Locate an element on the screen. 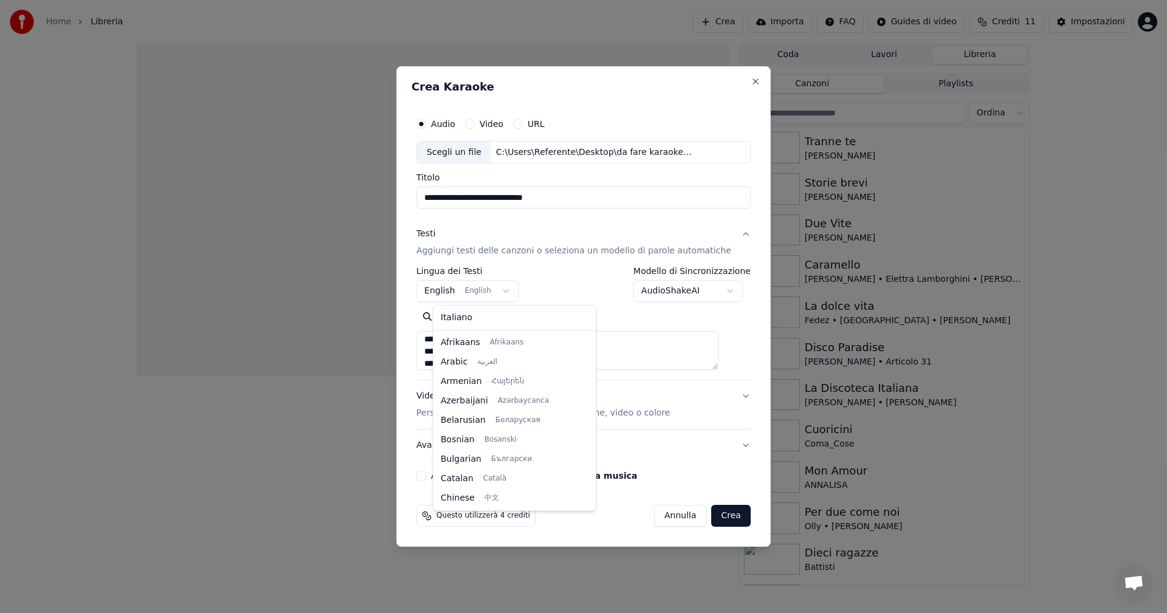 This screenshot has height=613, width=1167. span: Arabic is located at coordinates (454, 362).